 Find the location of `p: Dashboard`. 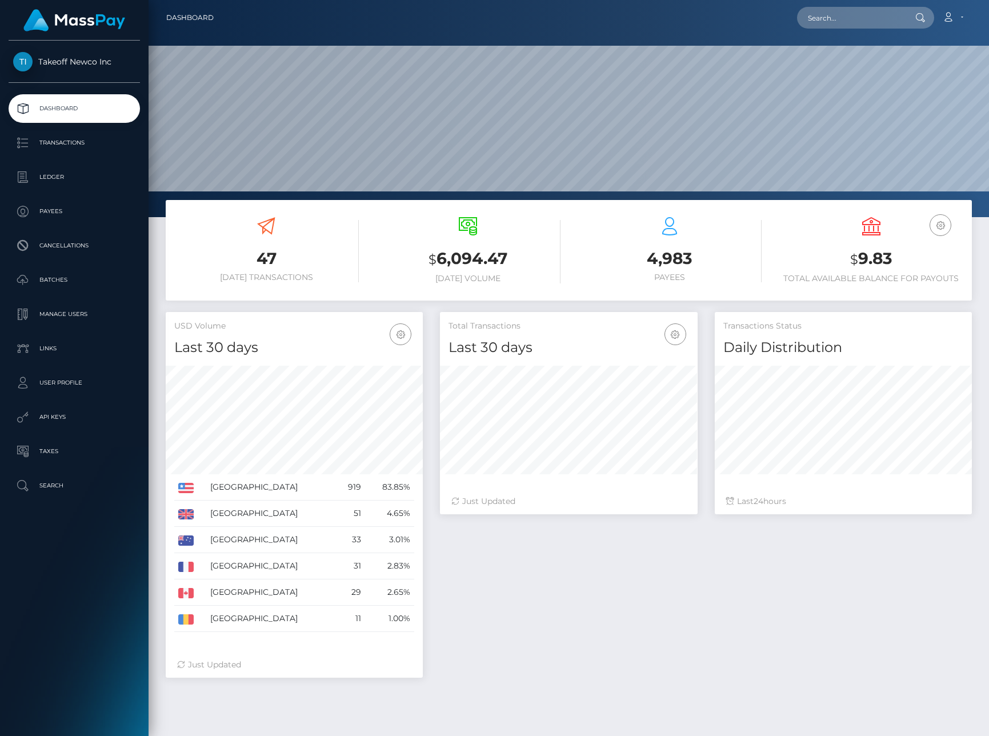

p: Dashboard is located at coordinates (74, 109).